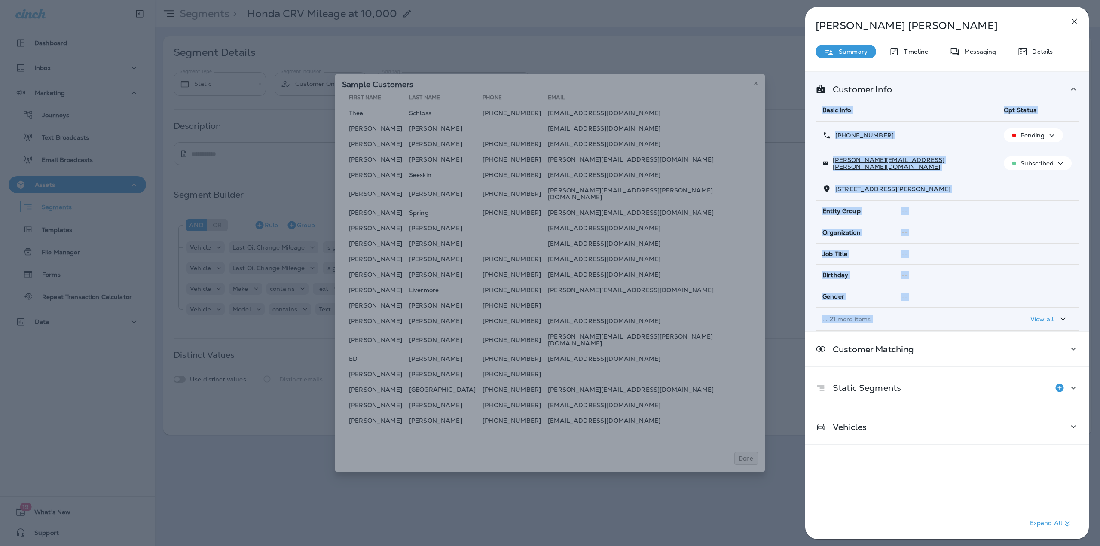  Describe the element at coordinates (1033, 135) in the screenshot. I see `button: Pending` at that location.